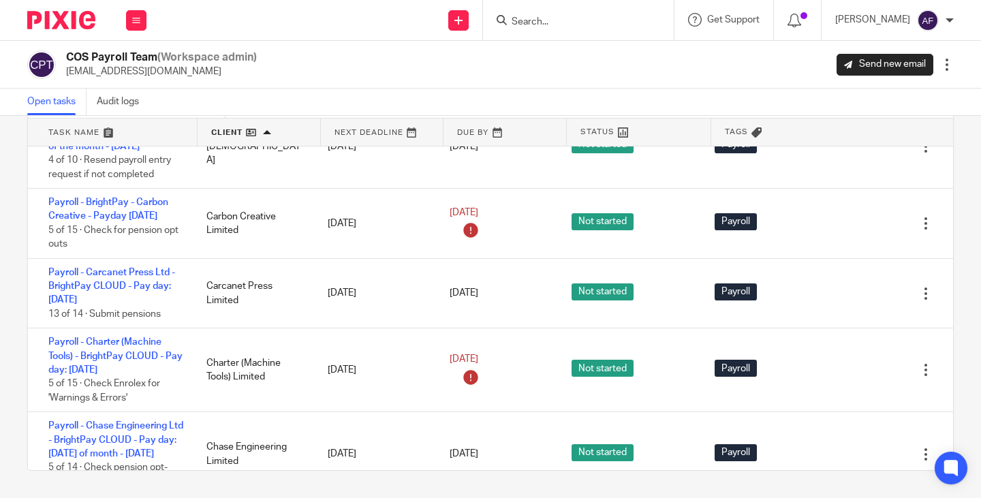  What do you see at coordinates (104, 391) in the screenshot?
I see `span: 5 of 15 · Check Enrolex for 'Warnings & Errors'` at bounding box center [104, 391].